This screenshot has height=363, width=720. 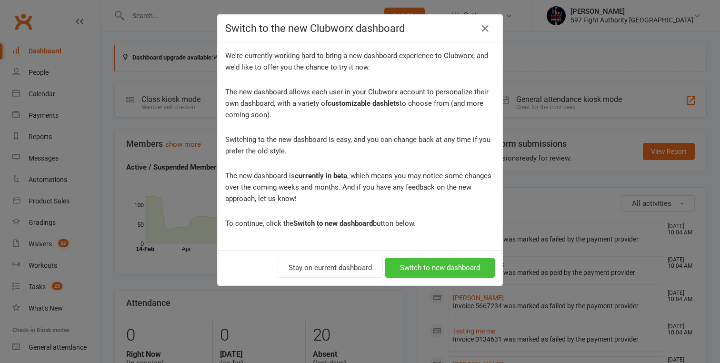 I want to click on strong: customizable dashlets, so click(x=363, y=103).